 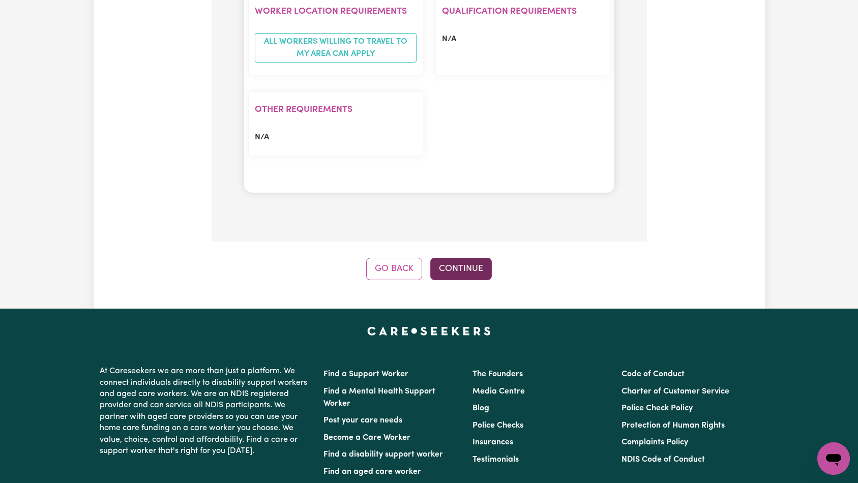 What do you see at coordinates (663, 460) in the screenshot?
I see `a: NDIS Code of Conduct` at bounding box center [663, 460].